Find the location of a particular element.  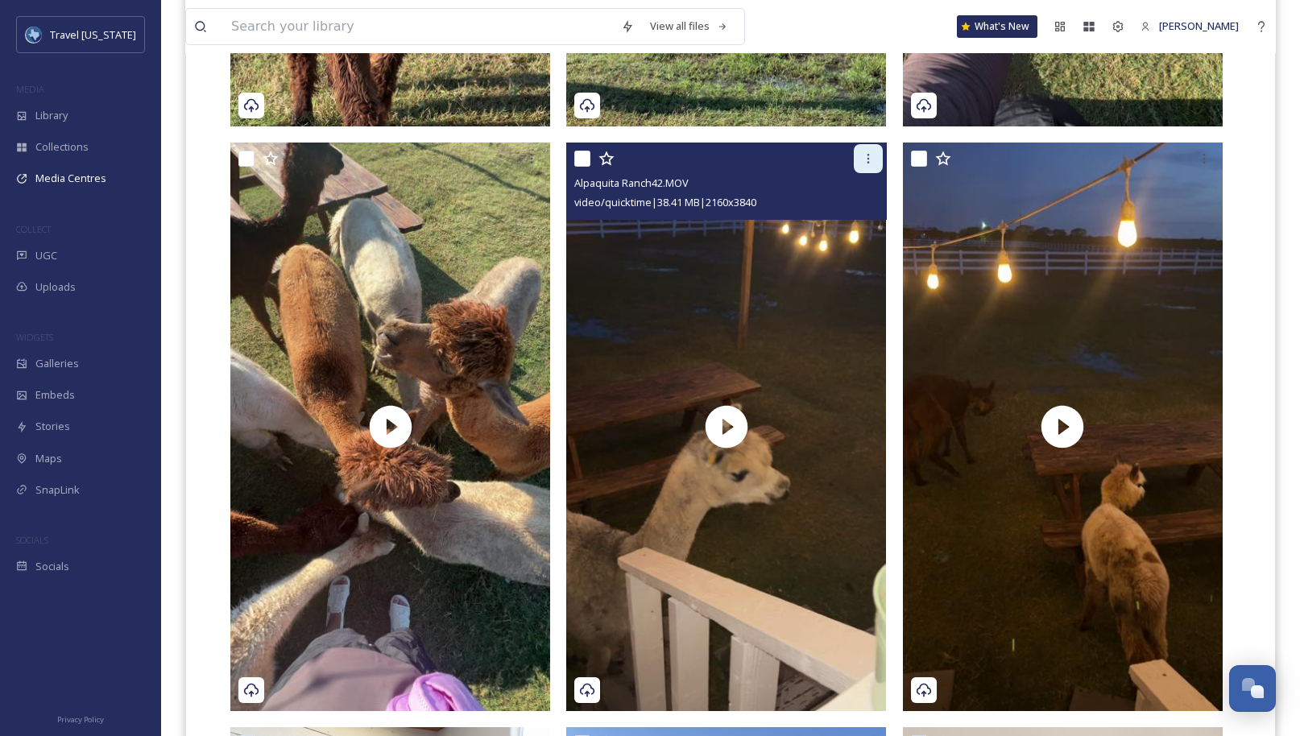

span: Embeds is located at coordinates (55, 395).